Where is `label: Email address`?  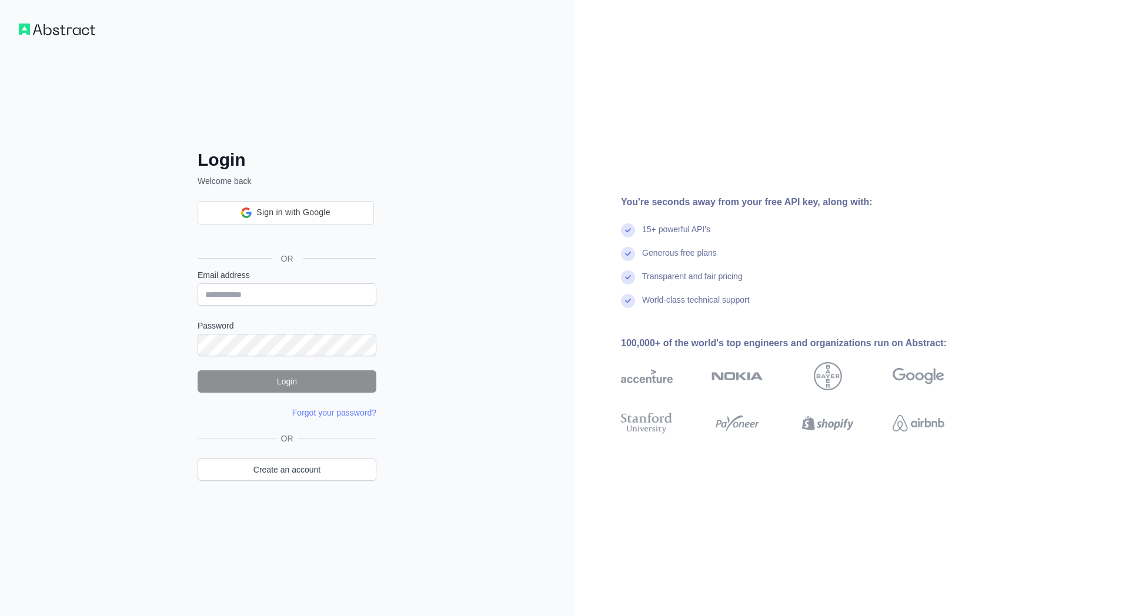 label: Email address is located at coordinates (287, 275).